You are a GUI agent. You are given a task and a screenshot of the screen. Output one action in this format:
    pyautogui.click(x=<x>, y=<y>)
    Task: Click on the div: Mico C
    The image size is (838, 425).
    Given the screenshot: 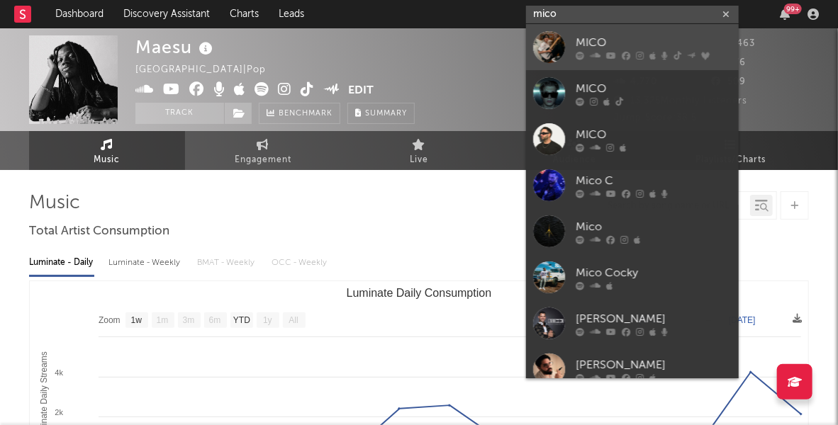 What is the action you would take?
    pyautogui.click(x=654, y=181)
    